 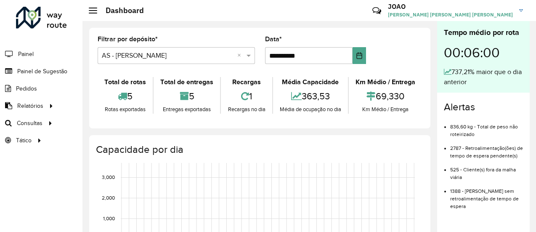 What do you see at coordinates (120, 11) in the screenshot?
I see `h2: Dashboard` at bounding box center [120, 11].